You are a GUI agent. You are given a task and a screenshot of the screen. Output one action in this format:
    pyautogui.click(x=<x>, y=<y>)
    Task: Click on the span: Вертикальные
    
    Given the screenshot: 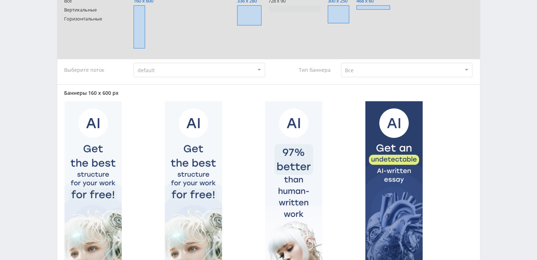 What is the action you would take?
    pyautogui.click(x=92, y=10)
    